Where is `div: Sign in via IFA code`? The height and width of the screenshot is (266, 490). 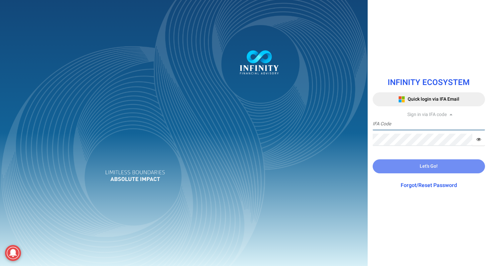
div: Sign in via IFA code is located at coordinates (429, 115).